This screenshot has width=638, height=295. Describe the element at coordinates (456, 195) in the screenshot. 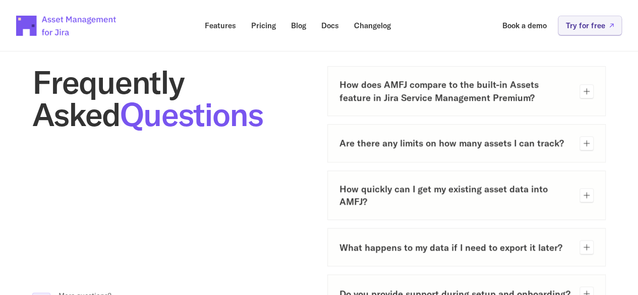

I see `h3: How quickly can I get my existing asset data into AMFJ?` at that location.